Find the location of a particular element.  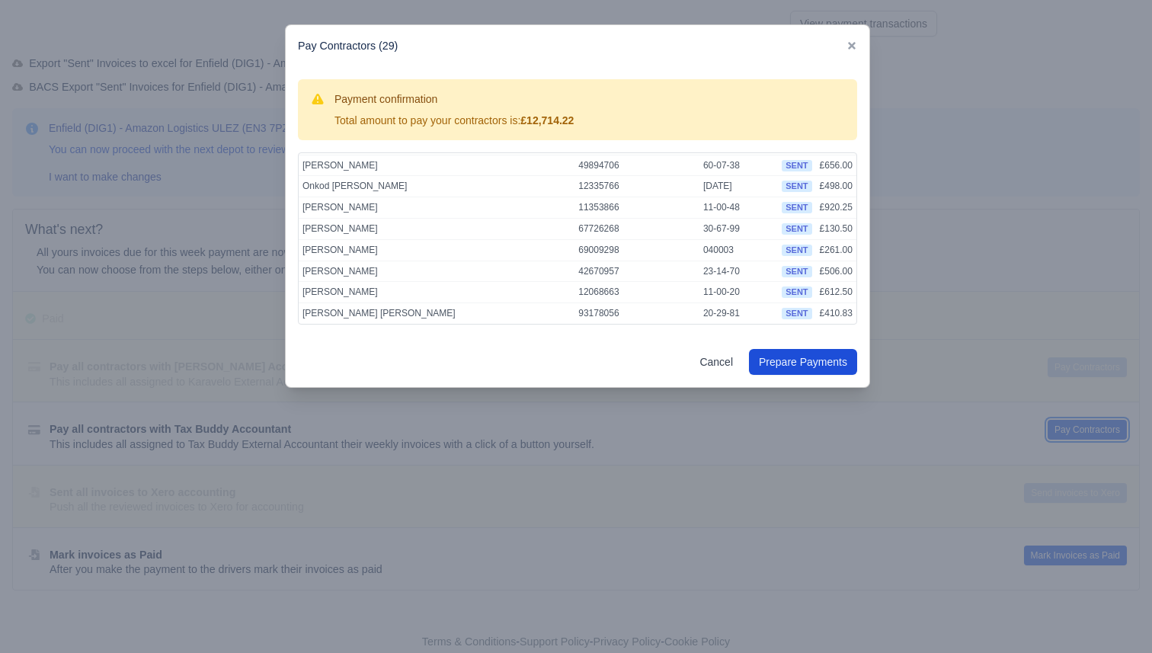

td: £410.83 is located at coordinates (836, 313).